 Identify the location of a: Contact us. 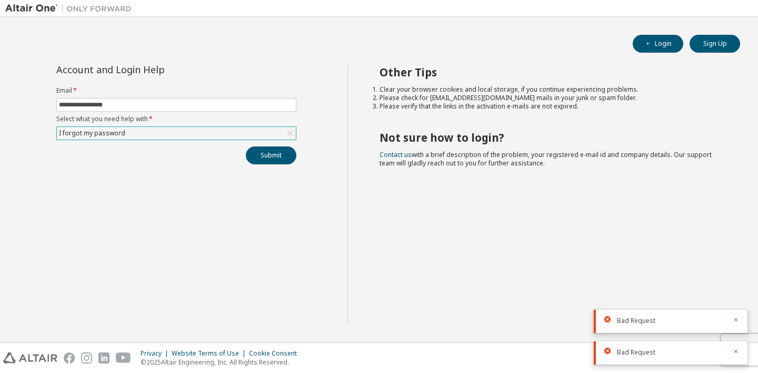
(395, 154).